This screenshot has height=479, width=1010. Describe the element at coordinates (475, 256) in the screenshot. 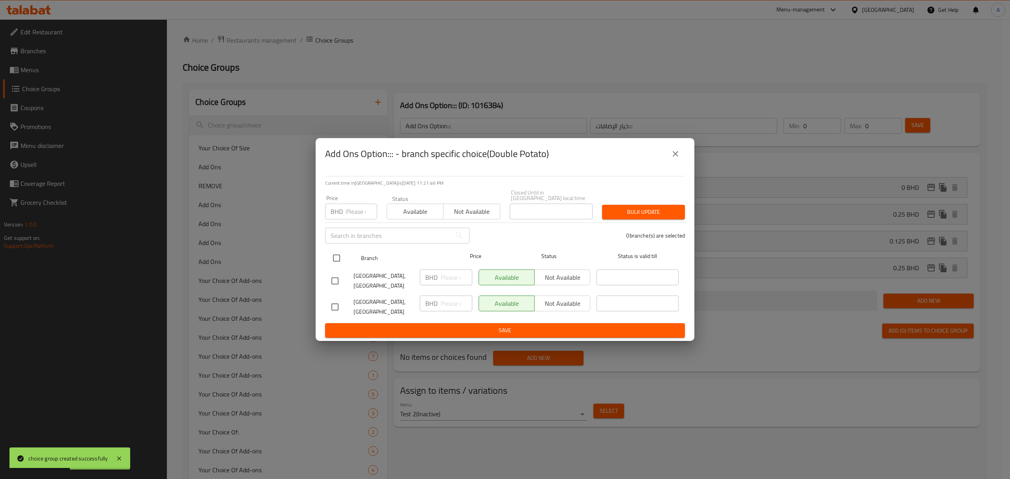

I see `span: Price` at that location.